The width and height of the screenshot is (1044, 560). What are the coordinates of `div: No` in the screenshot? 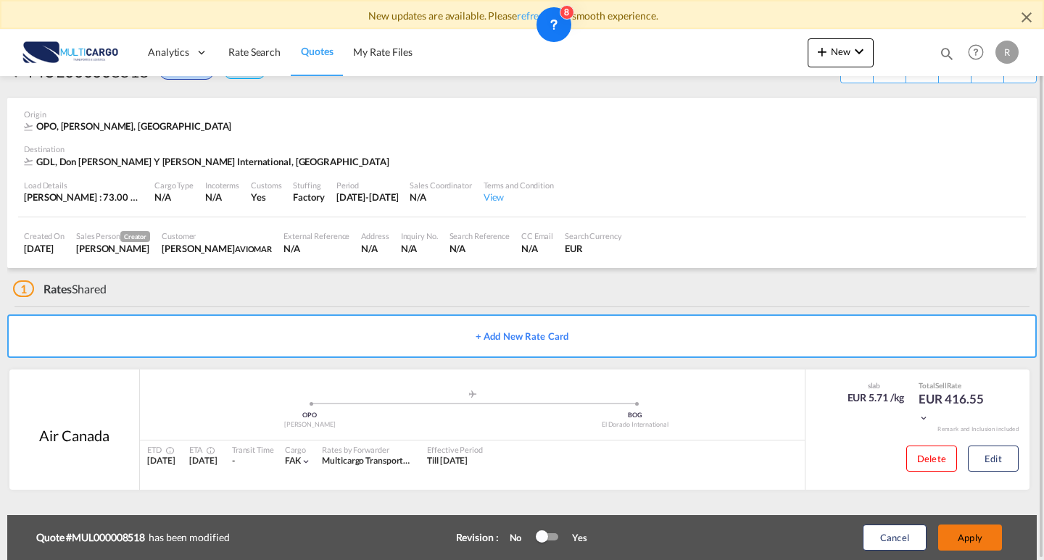 It's located at (519, 538).